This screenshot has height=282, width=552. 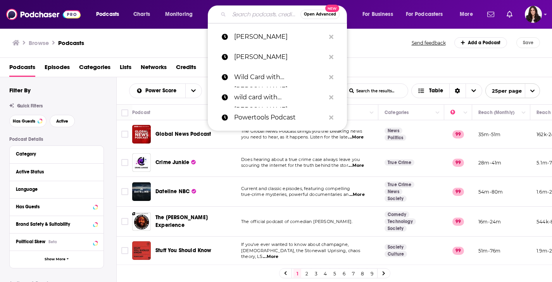 I want to click on button: Choose View, so click(x=447, y=91).